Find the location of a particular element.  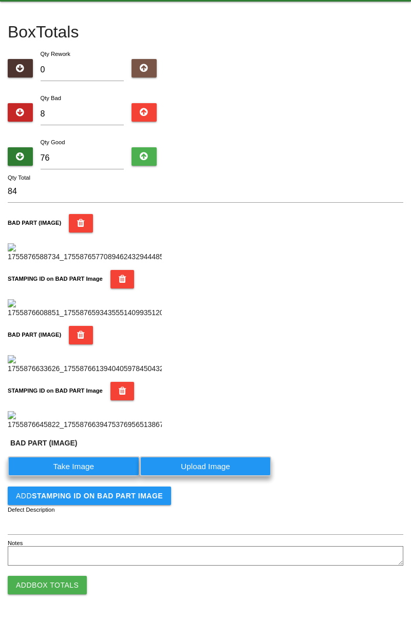

label: Defect Description is located at coordinates (31, 510).